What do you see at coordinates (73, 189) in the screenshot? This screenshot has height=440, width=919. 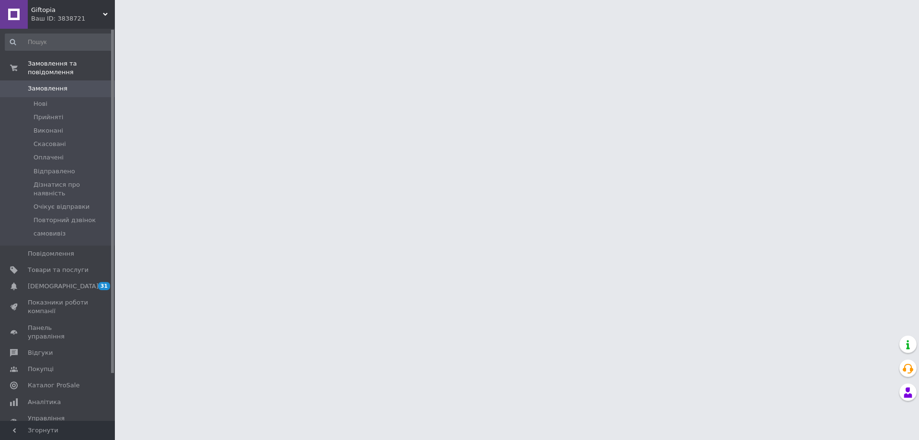 I see `span: Дізнатися про наявність` at bounding box center [73, 189].